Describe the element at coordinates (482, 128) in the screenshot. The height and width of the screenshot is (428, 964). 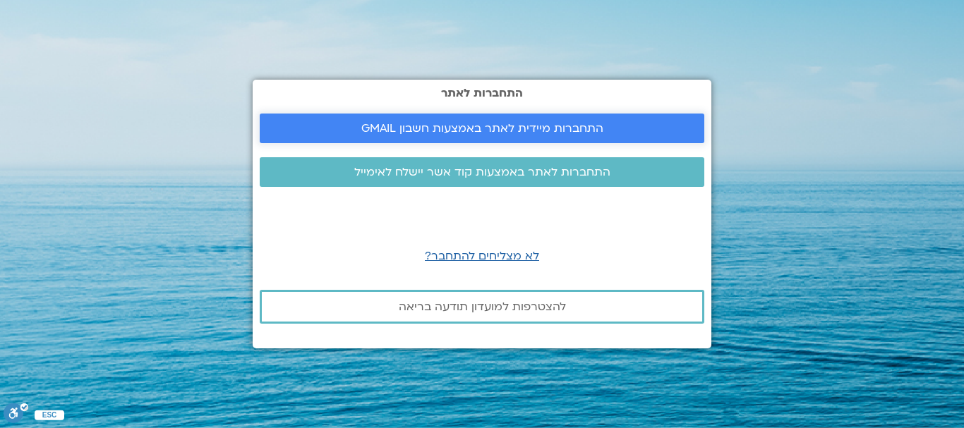
I see `span: התחברות מיידית לאתר באמצעות חשבון GMAIL` at that location.